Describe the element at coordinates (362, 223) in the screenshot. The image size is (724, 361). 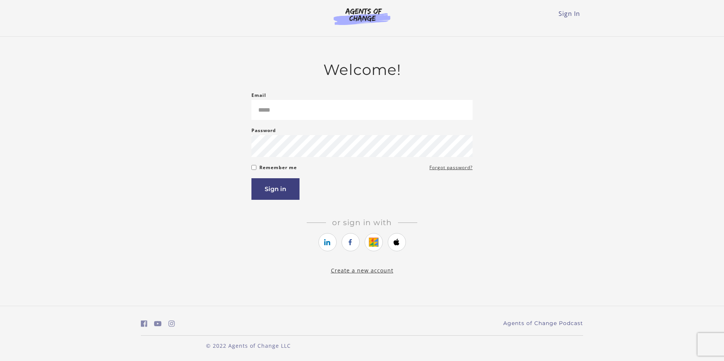
I see `span: Or sign in with` at that location.